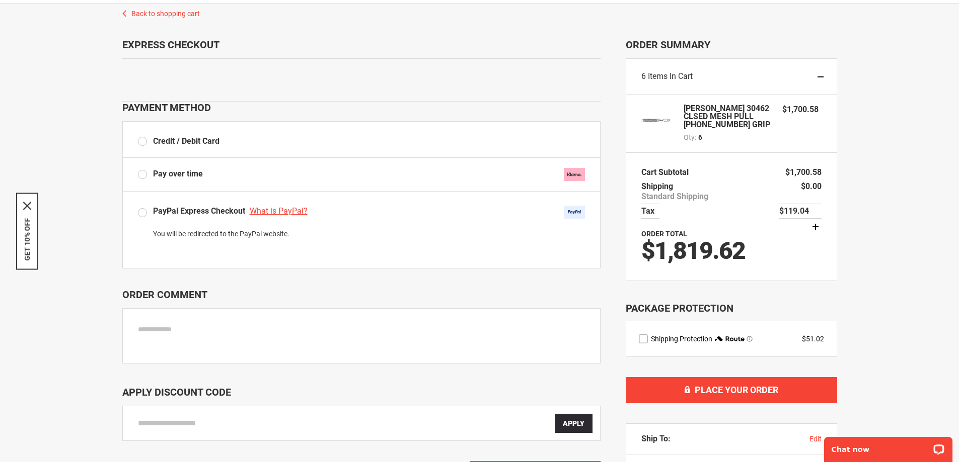 This screenshot has height=462, width=959. What do you see at coordinates (361, 295) in the screenshot?
I see `p: Order Comment` at bounding box center [361, 295].